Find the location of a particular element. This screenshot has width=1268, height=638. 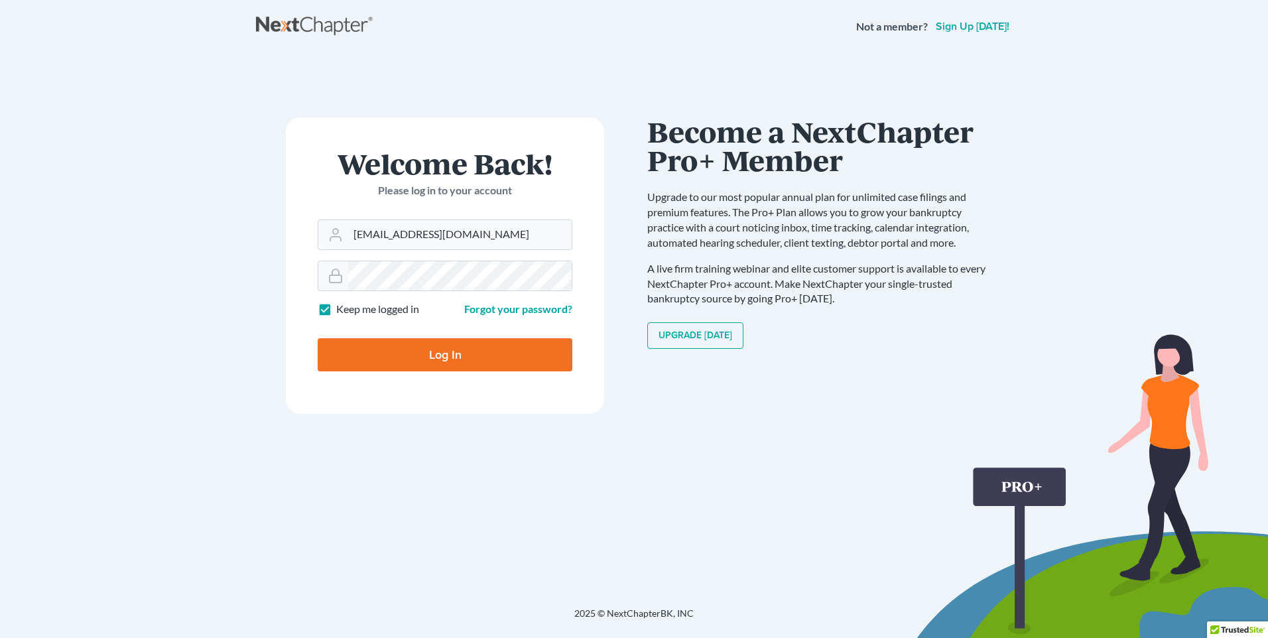

div: 2025 © NextChapterBK, INC is located at coordinates (634, 619).